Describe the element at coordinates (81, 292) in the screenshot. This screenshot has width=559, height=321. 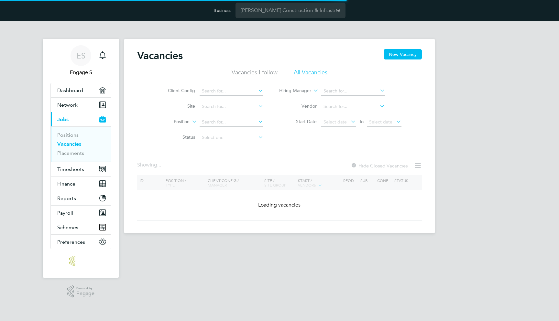
I see `a: Powered byEngage` at that location.